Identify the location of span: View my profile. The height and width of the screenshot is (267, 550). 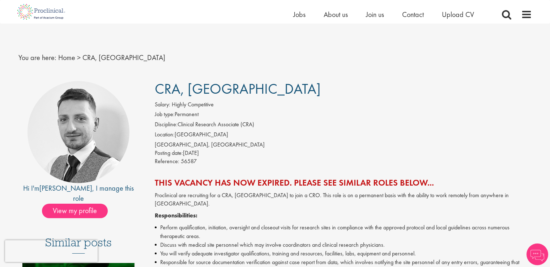
(75, 211).